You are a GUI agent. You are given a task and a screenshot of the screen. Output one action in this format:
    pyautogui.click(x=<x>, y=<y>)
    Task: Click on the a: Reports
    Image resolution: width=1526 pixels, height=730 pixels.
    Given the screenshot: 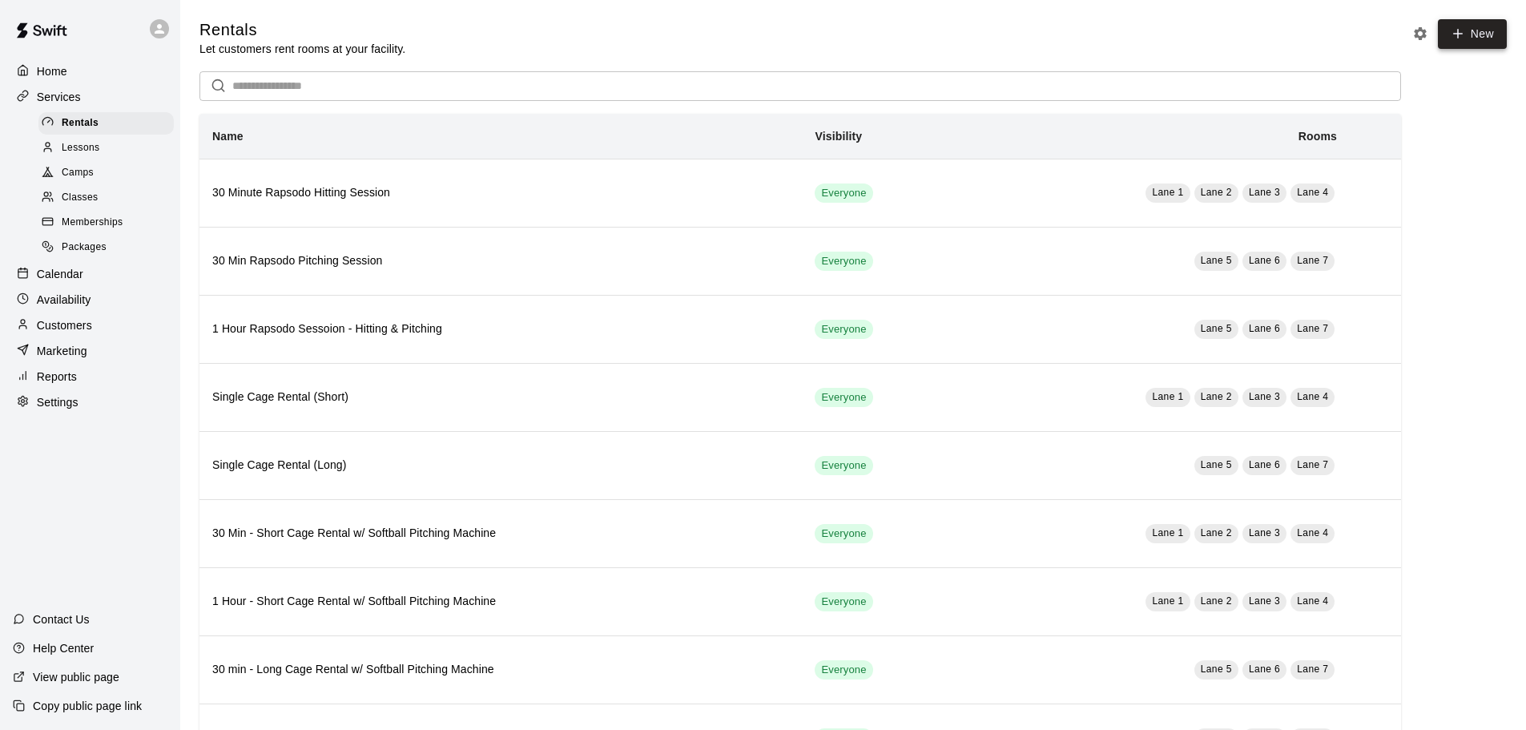 What is the action you would take?
    pyautogui.click(x=90, y=377)
    